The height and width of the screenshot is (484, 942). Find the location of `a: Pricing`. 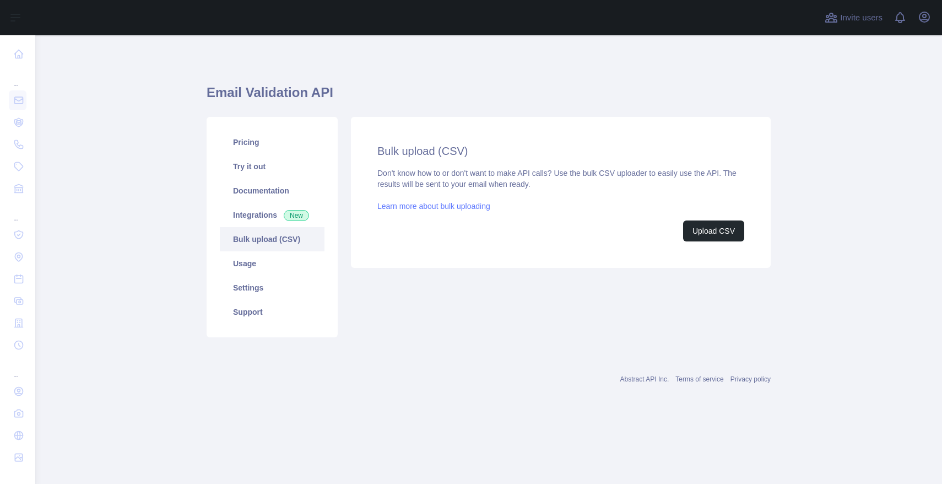

a: Pricing is located at coordinates (272, 142).